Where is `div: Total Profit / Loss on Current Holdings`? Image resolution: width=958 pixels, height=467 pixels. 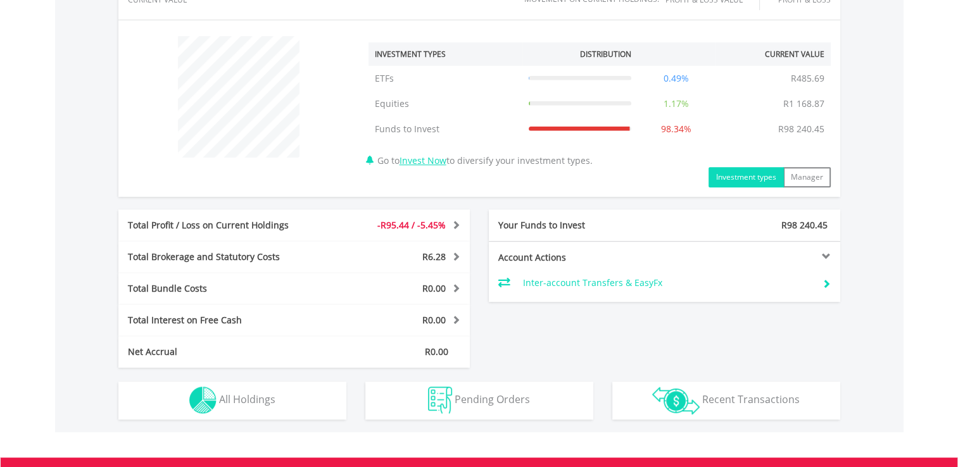
div: Total Profit / Loss on Current Holdings is located at coordinates (221, 225).